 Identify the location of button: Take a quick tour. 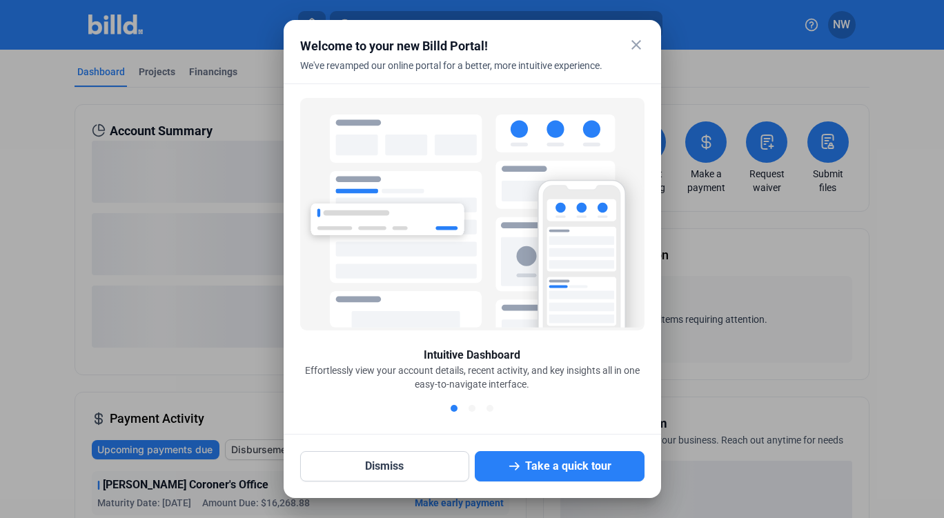
(560, 467).